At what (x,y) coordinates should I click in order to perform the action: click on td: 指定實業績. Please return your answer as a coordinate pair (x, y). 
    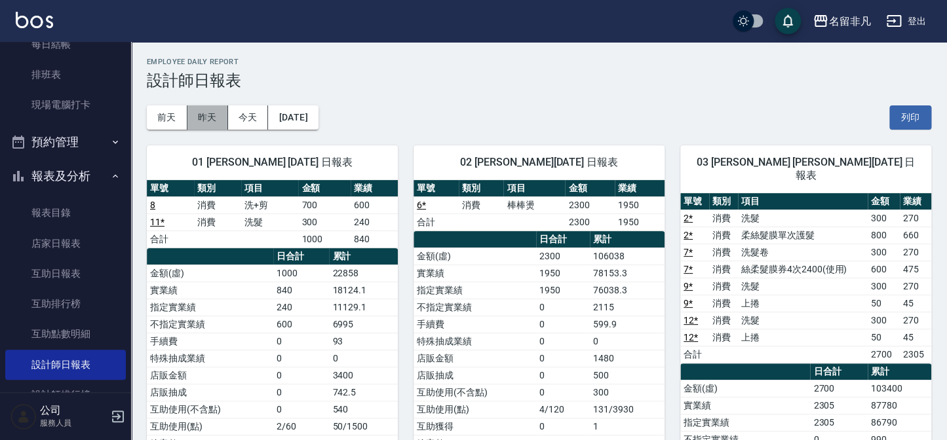
    Looking at the image, I should click on (210, 307).